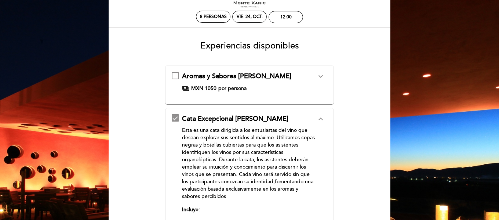 The image size is (499, 220). Describe the element at coordinates (250, 46) in the screenshot. I see `span: Experiencias disponibles` at that location.